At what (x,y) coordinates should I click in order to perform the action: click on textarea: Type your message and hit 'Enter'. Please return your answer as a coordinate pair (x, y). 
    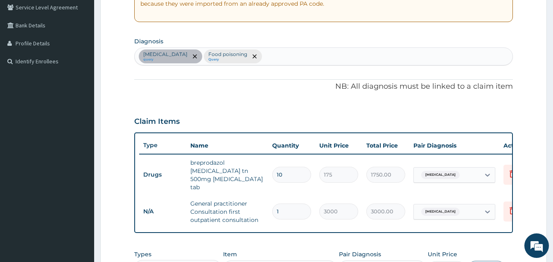
    Looking at the image, I should click on (80, 189).